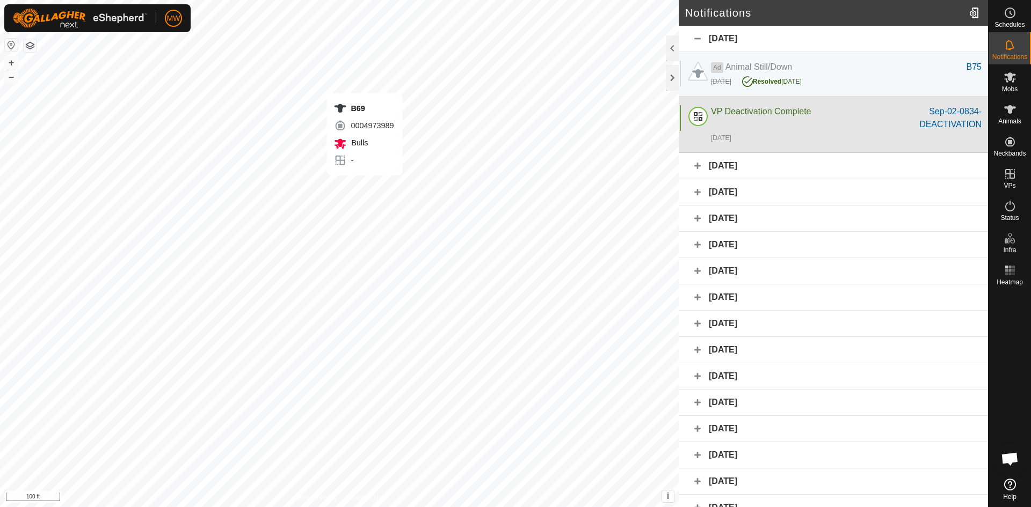 The image size is (1031, 507). Describe the element at coordinates (759, 67) in the screenshot. I see `span: Animal Still/Down` at that location.